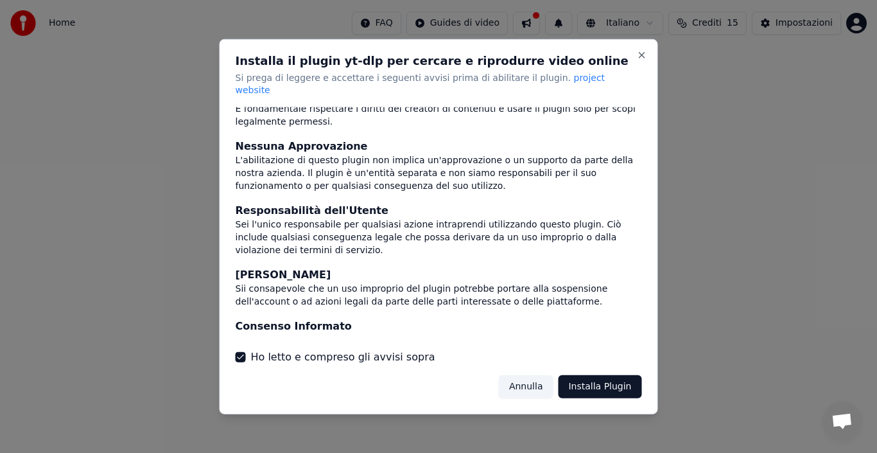 The height and width of the screenshot is (453, 877). Describe the element at coordinates (526, 386) in the screenshot. I see `button: Annulla` at that location.